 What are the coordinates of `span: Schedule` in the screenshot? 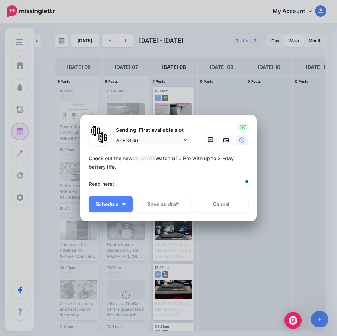 It's located at (107, 204).